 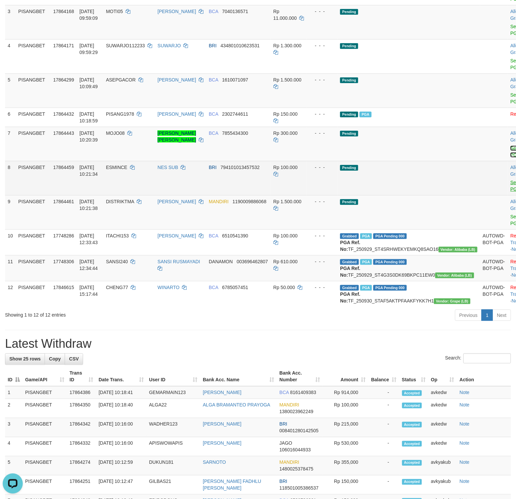 What do you see at coordinates (10, 294) in the screenshot?
I see `td: 12` at bounding box center [10, 294].